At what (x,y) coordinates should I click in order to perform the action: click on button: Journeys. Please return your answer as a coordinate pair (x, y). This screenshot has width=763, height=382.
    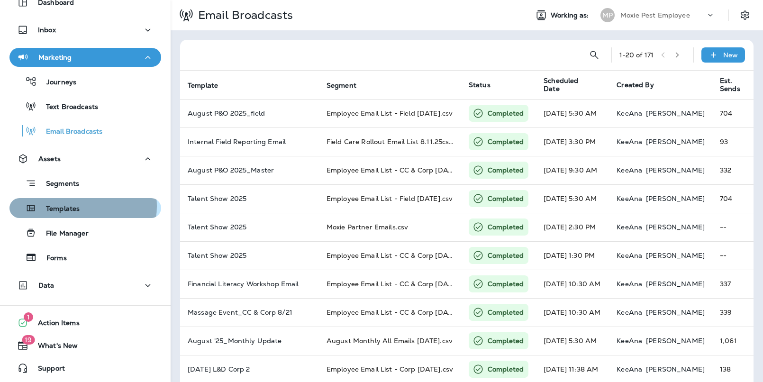
    Looking at the image, I should click on (85, 81).